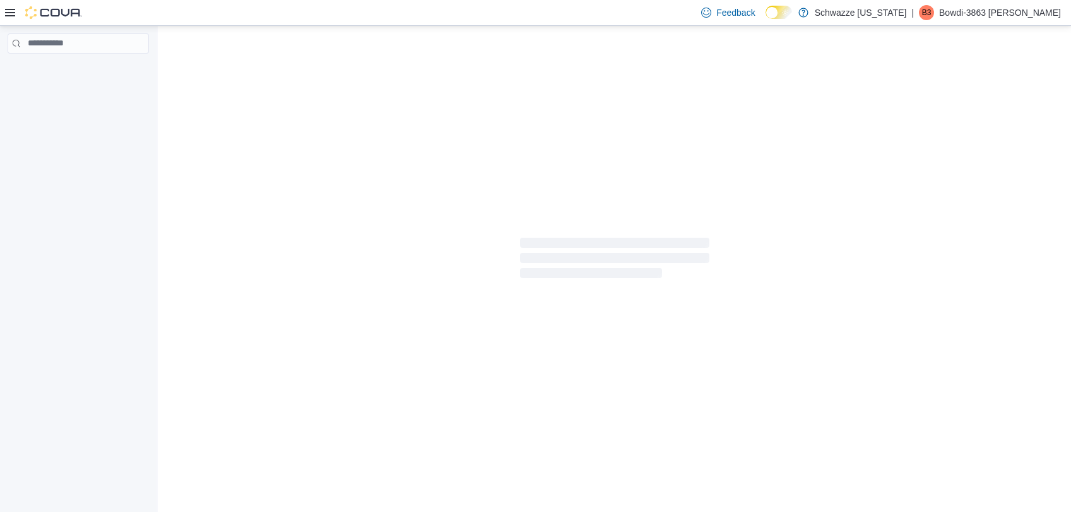  Describe the element at coordinates (926, 13) in the screenshot. I see `span: B3` at that location.